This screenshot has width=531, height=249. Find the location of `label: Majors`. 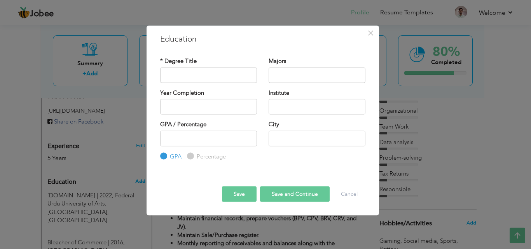

label: Majors is located at coordinates (277, 61).